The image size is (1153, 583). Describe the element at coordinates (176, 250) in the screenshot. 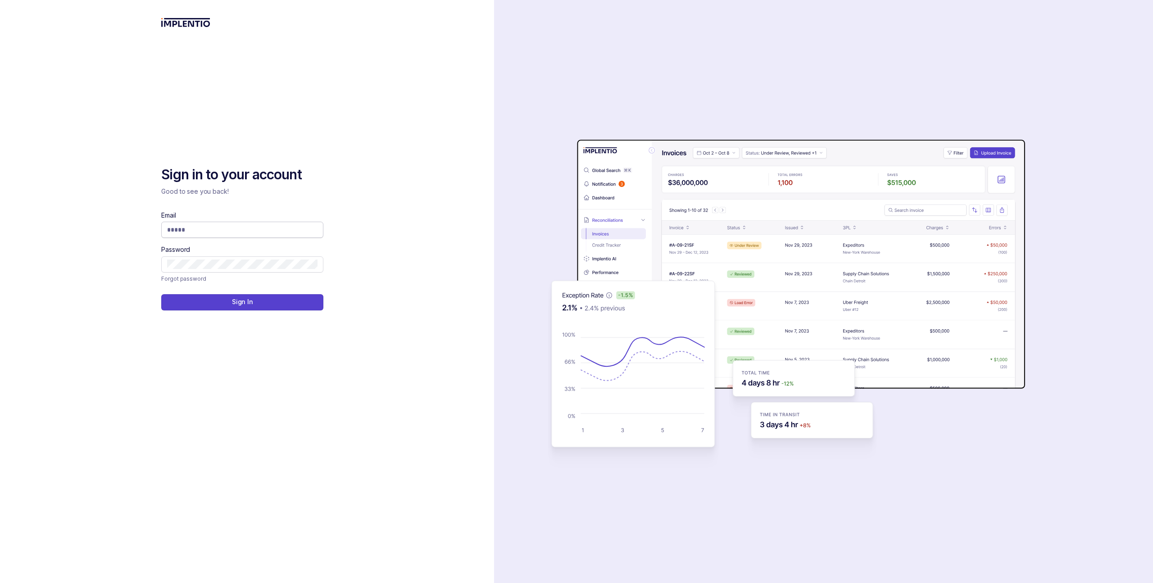

I see `label: Password` at that location.